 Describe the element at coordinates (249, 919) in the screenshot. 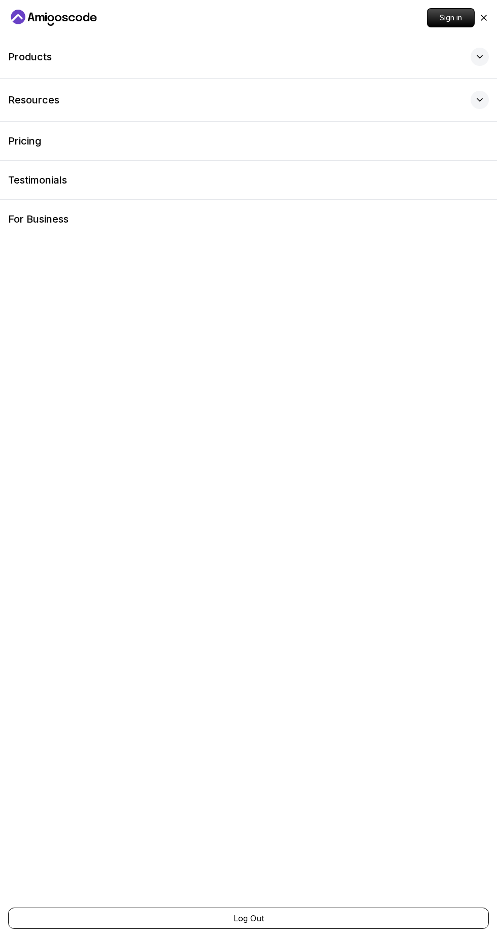

I see `p: Log Out` at that location.